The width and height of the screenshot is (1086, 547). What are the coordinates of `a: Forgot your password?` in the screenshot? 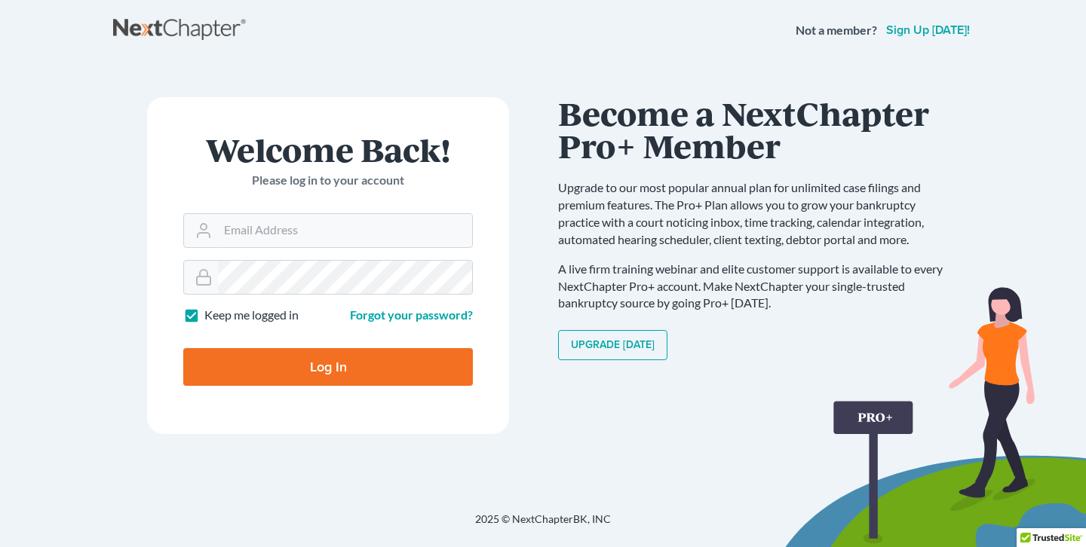 It's located at (411, 314).